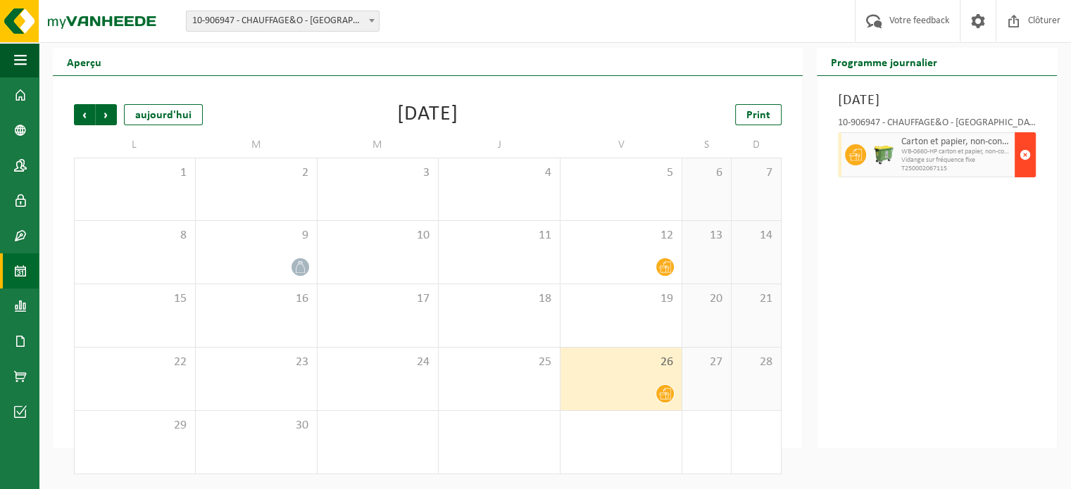  I want to click on span: 12, so click(621, 236).